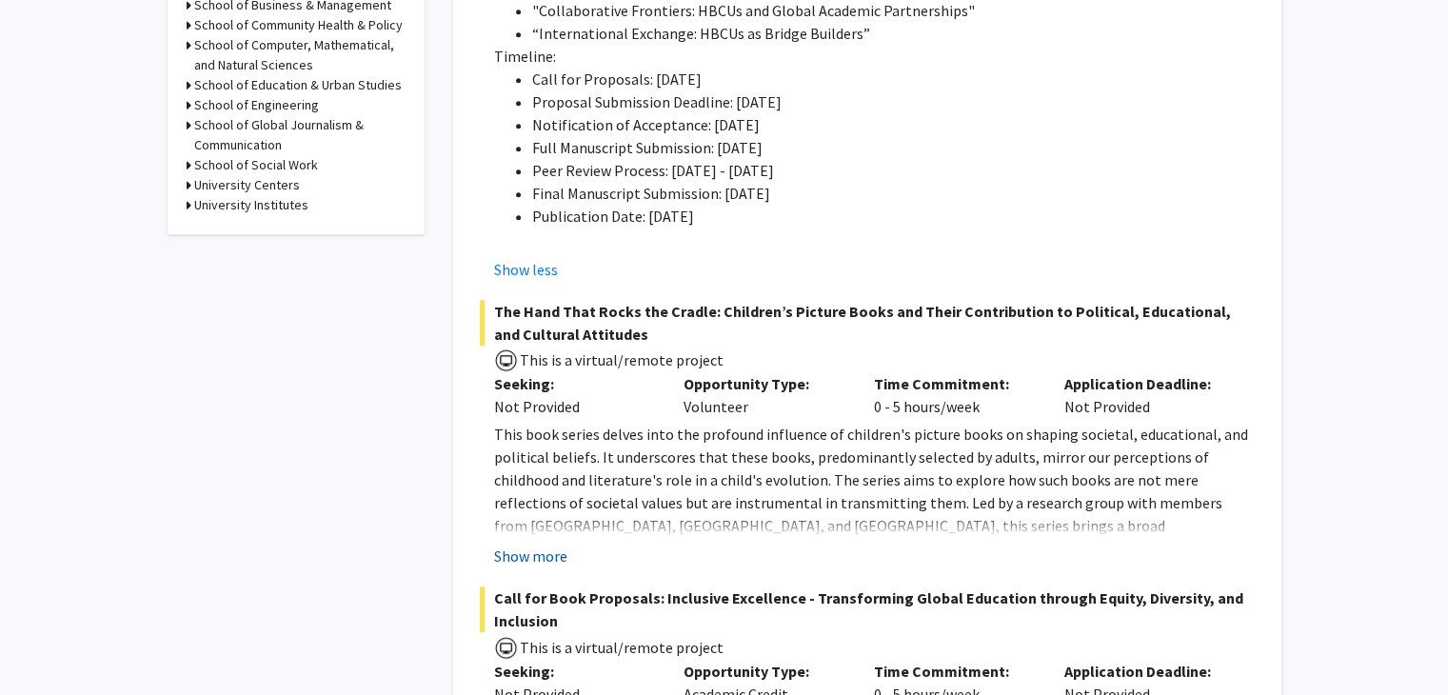 This screenshot has width=1448, height=695. What do you see at coordinates (893, 33) in the screenshot?
I see `li: “International Exchange: HBCUs as Bridge Builders”` at bounding box center [893, 33].